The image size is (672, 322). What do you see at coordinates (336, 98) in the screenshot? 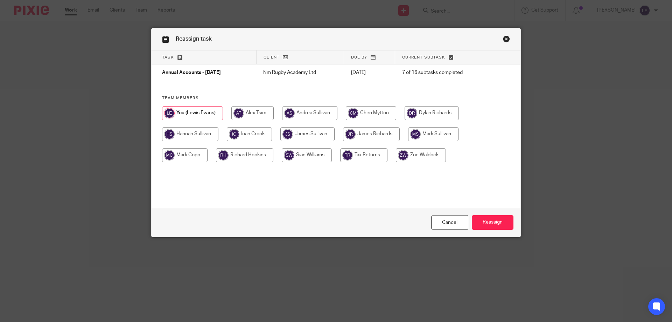
I see `h4: Team members` at bounding box center [336, 98].